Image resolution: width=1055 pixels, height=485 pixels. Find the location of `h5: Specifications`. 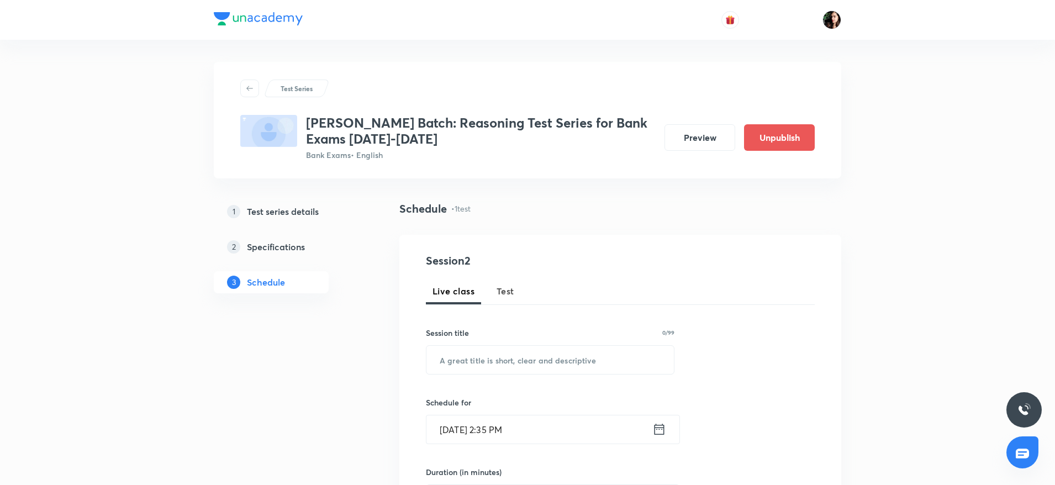

h5: Specifications is located at coordinates (276, 247).